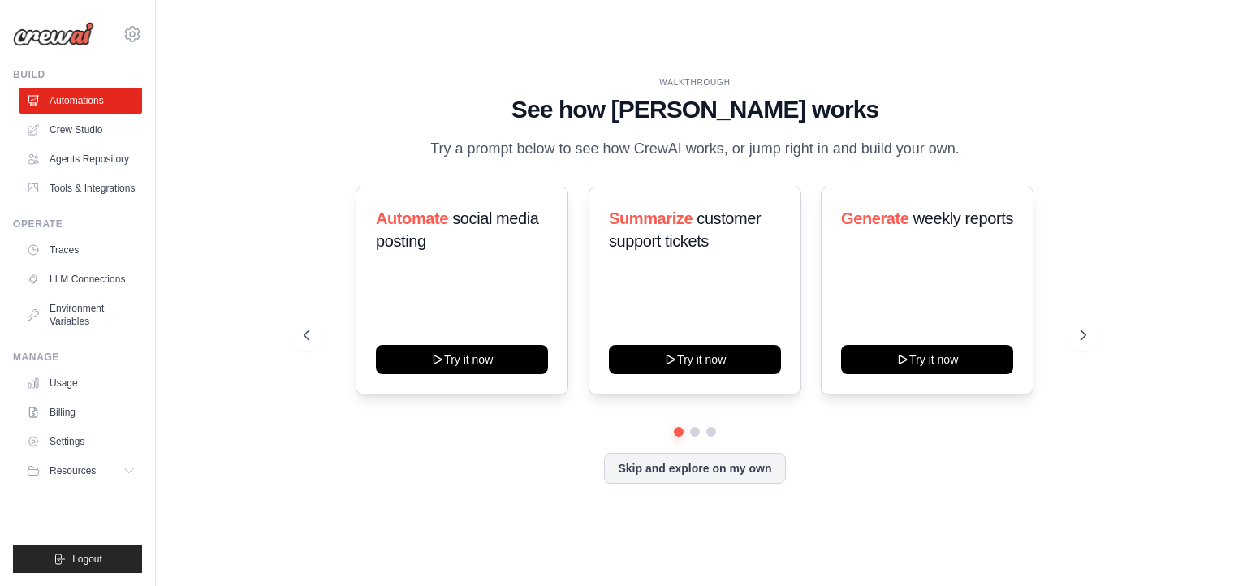  Describe the element at coordinates (80, 188) in the screenshot. I see `a: Tools & Integrations` at that location.